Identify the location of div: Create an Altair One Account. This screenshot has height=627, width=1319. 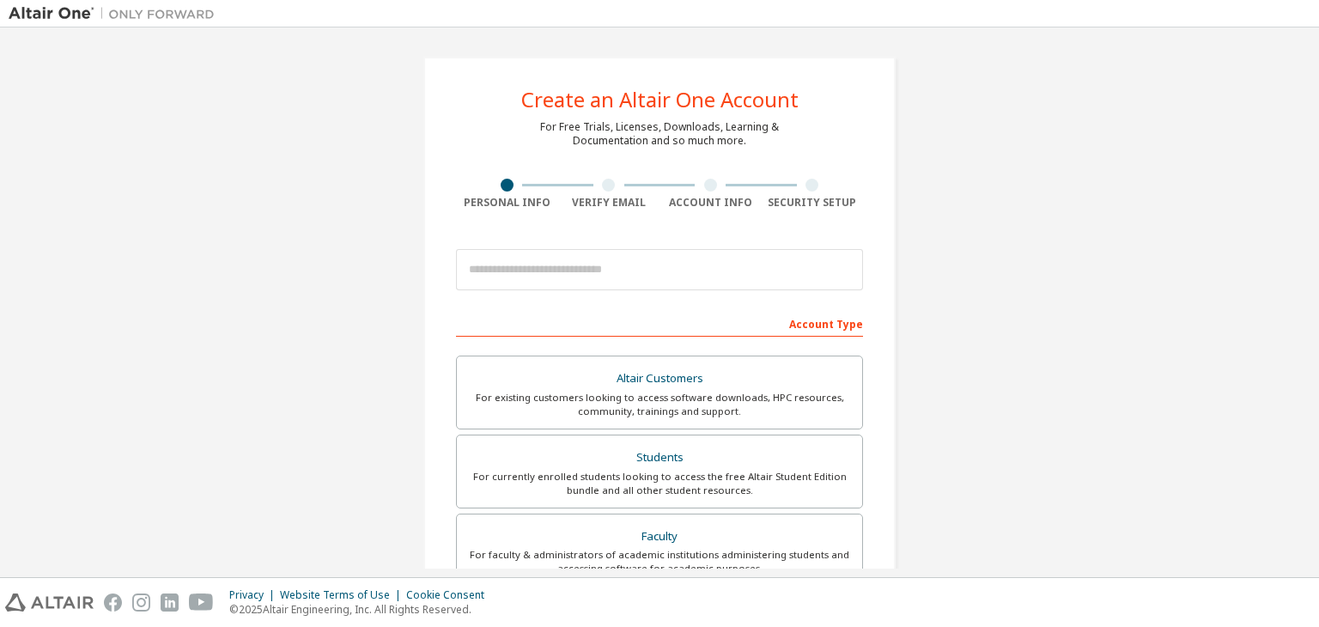
(659, 100).